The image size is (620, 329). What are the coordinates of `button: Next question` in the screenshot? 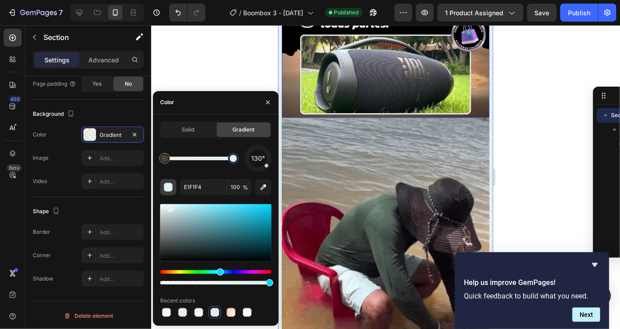 It's located at (586, 314).